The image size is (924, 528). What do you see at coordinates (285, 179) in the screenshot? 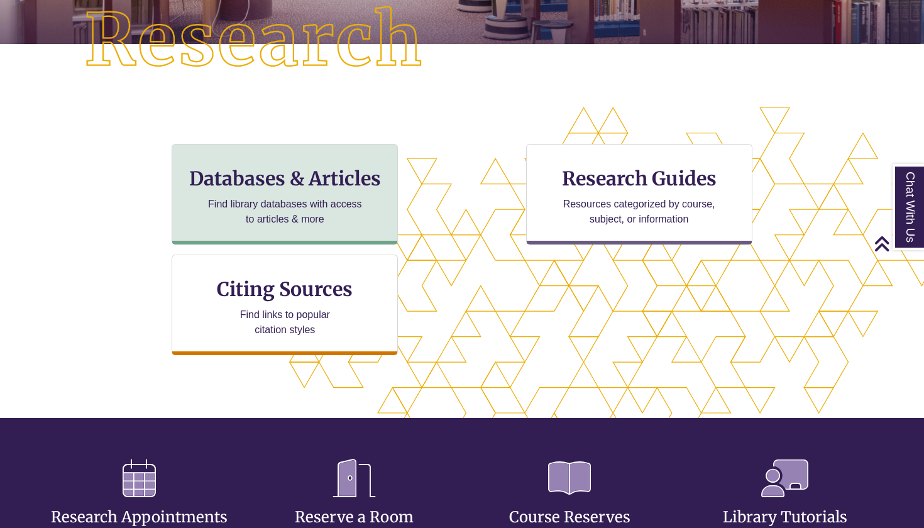
I see `h3: Databases & Articles` at bounding box center [285, 179].